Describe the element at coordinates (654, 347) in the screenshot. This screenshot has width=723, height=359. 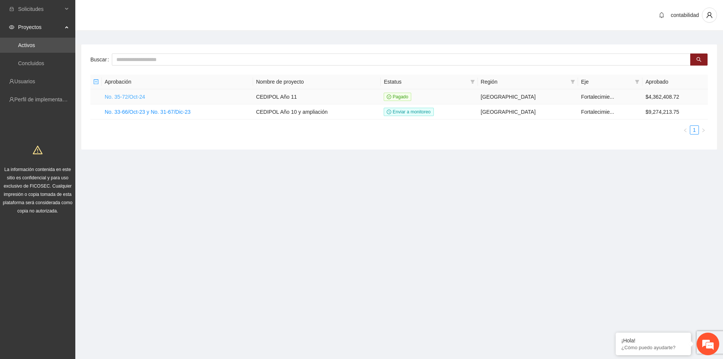
I see `p: ¿Cómo puedo ayudarte?` at that location.